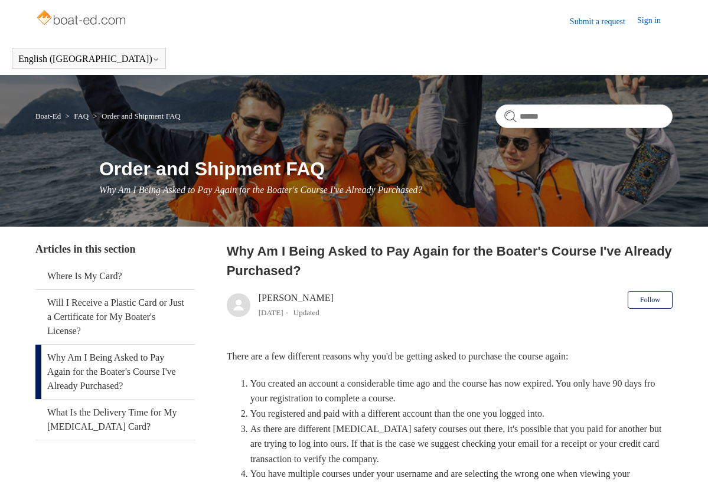 This screenshot has height=484, width=708. Describe the element at coordinates (461, 391) in the screenshot. I see `li: You created an account a considerable time ago and the course has now expired. You only have 90 d...` at that location.